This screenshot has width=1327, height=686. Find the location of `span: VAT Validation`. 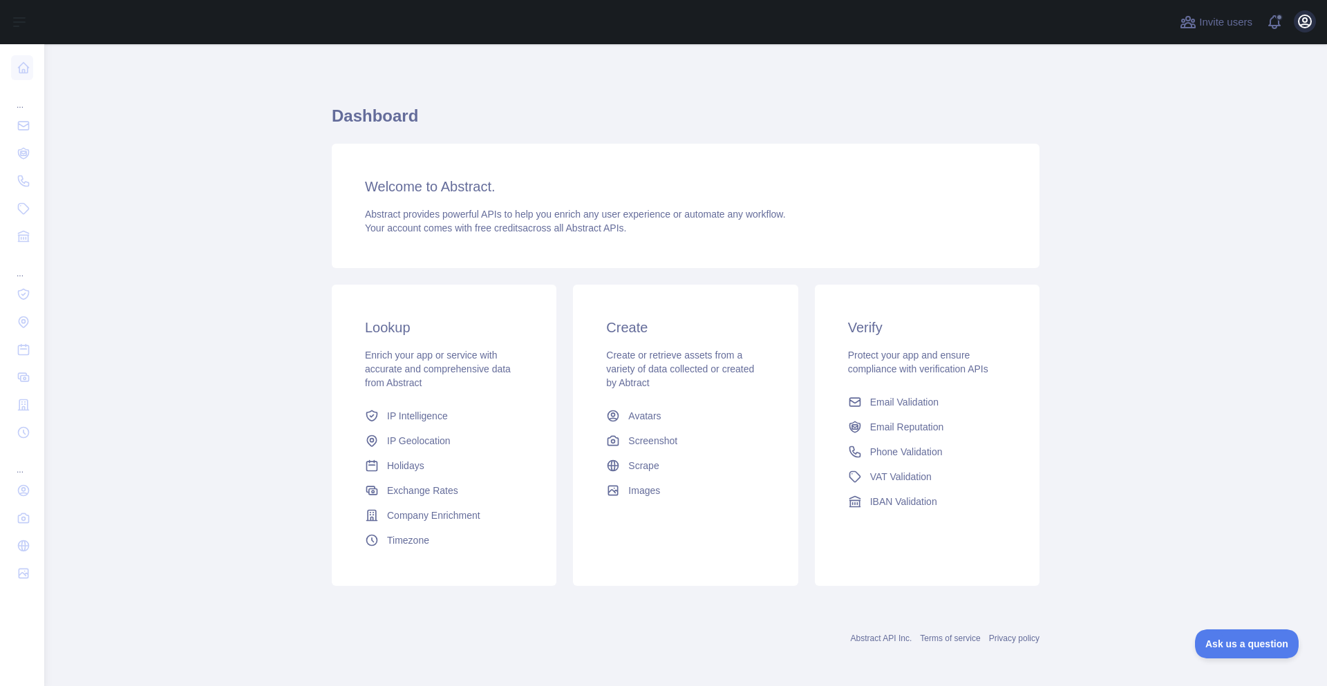

span: VAT Validation is located at coordinates (901, 477).